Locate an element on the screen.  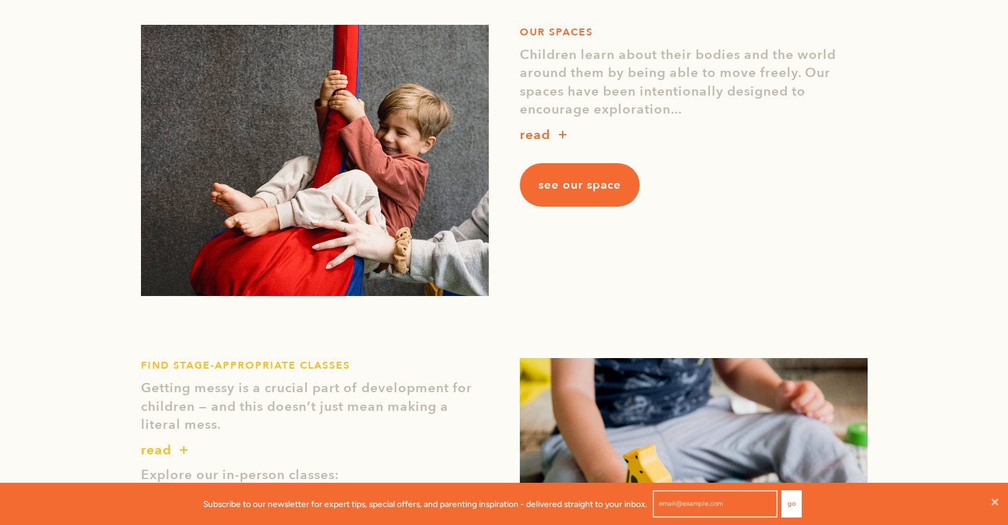
p: Explore our in-person classes: is located at coordinates (315, 475).